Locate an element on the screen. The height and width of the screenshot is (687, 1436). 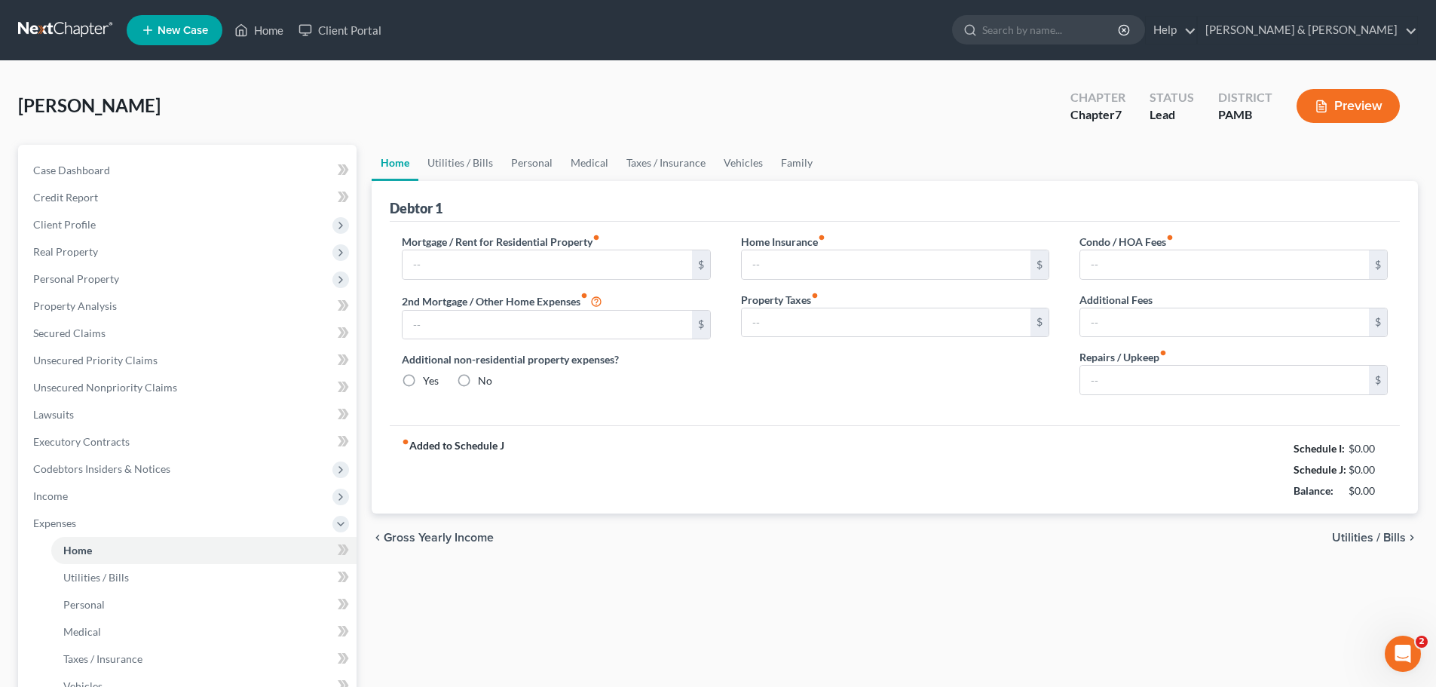
span: New Case is located at coordinates (182, 30).